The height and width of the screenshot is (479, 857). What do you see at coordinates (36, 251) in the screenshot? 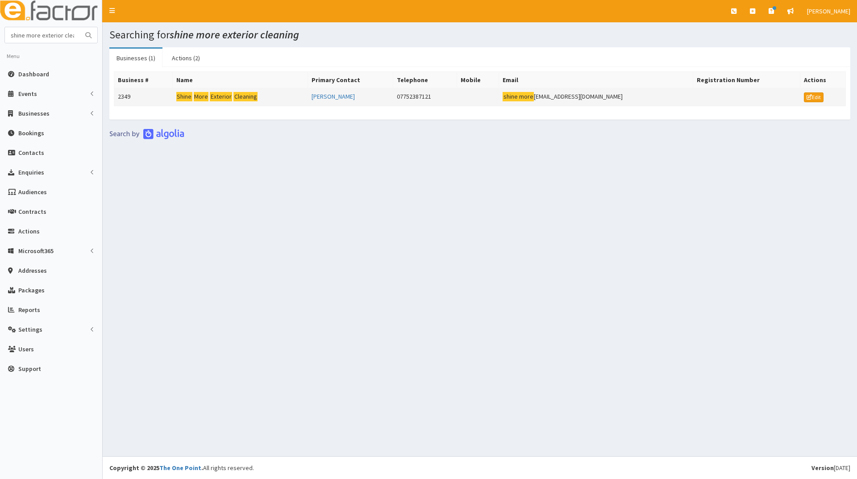
I see `span: Microsoft365` at bounding box center [36, 251].